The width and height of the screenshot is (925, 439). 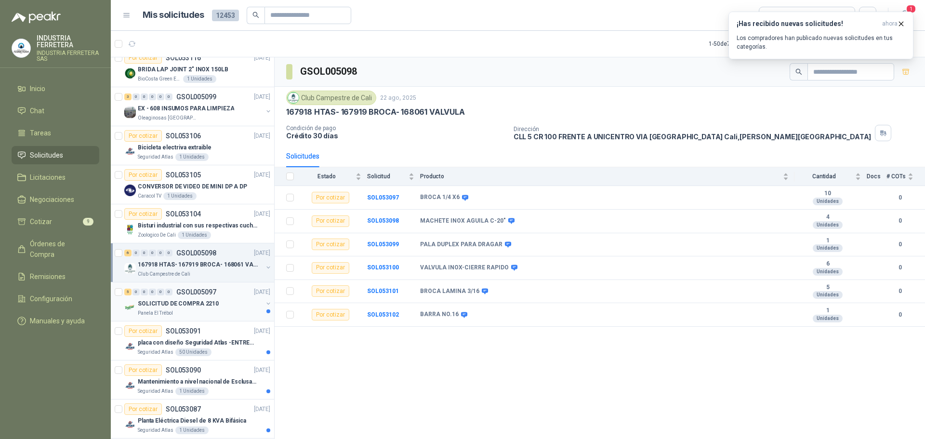 What do you see at coordinates (303, 156) in the screenshot?
I see `div: Solicitudes` at bounding box center [303, 156].